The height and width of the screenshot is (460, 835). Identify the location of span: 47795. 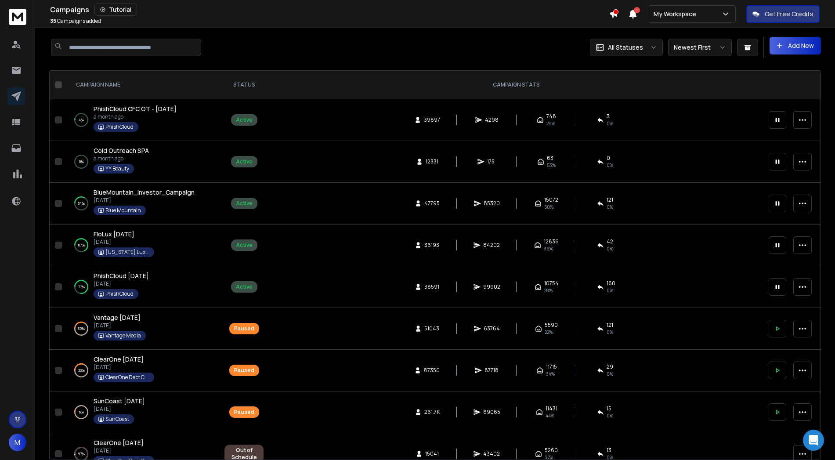
(432, 203).